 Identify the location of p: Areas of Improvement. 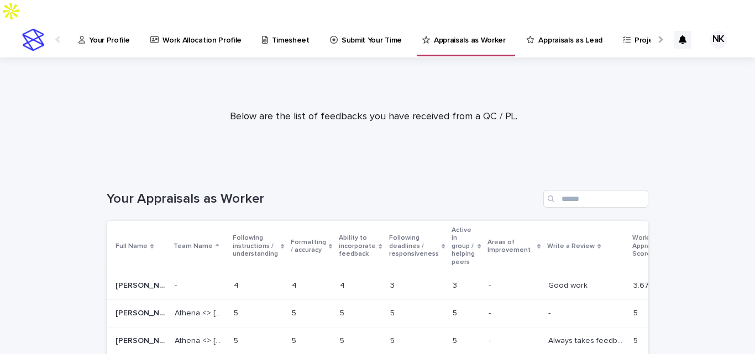
(511, 247).